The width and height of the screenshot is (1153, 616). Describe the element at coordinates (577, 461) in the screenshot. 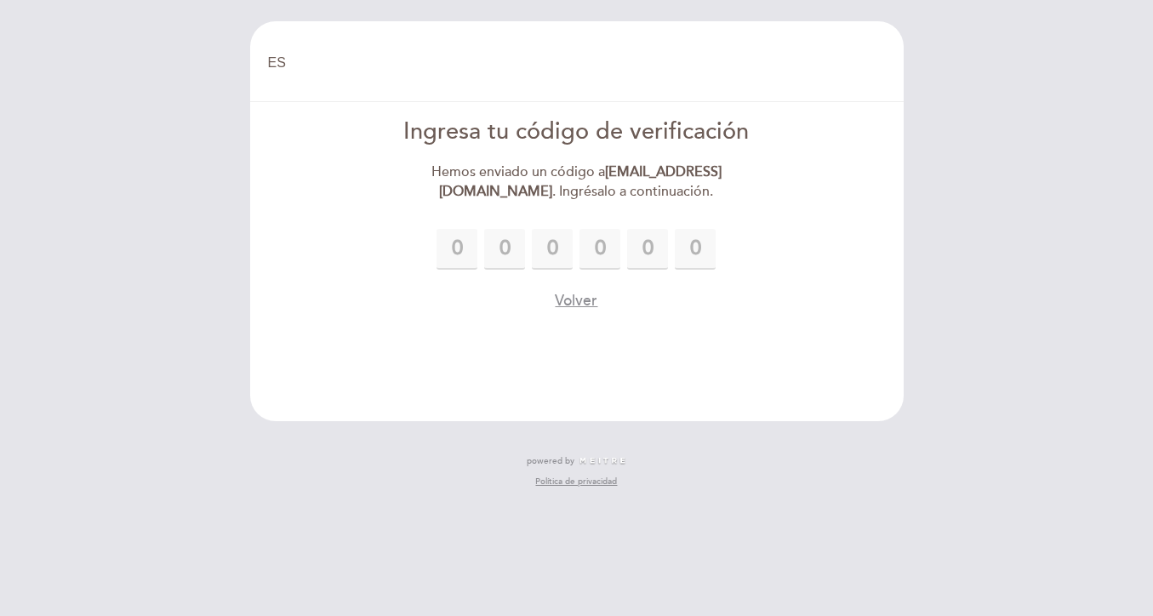

I see `a: powered by` at that location.